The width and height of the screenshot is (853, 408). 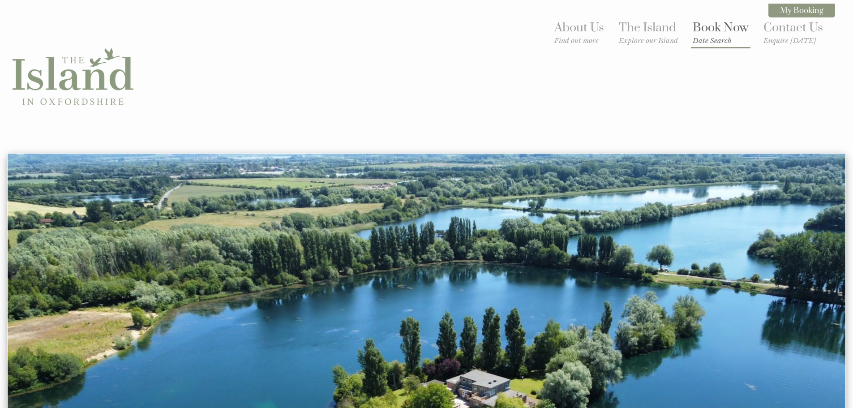 What do you see at coordinates (721, 40) in the screenshot?
I see `small: Date Search` at bounding box center [721, 40].